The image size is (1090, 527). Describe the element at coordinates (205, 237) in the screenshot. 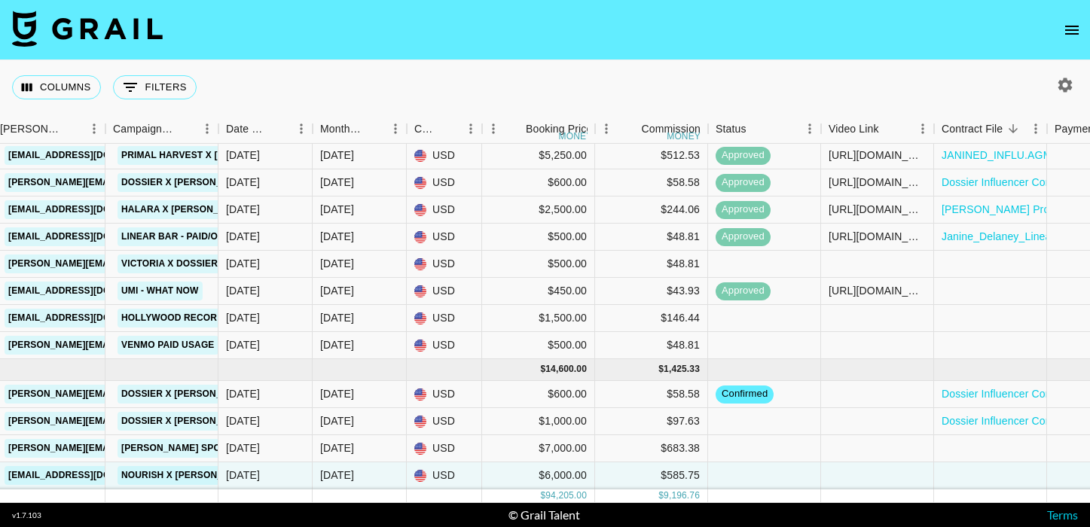

I see `a: Linear Bar - Paid/Organic Usage` at that location.